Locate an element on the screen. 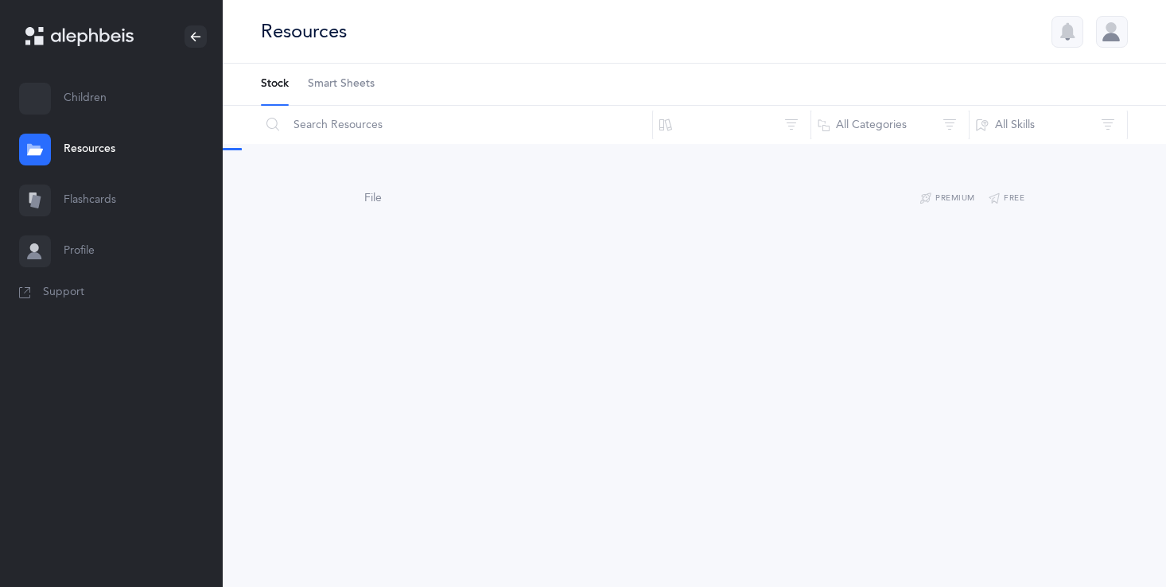  span: Support is located at coordinates (64, 293).